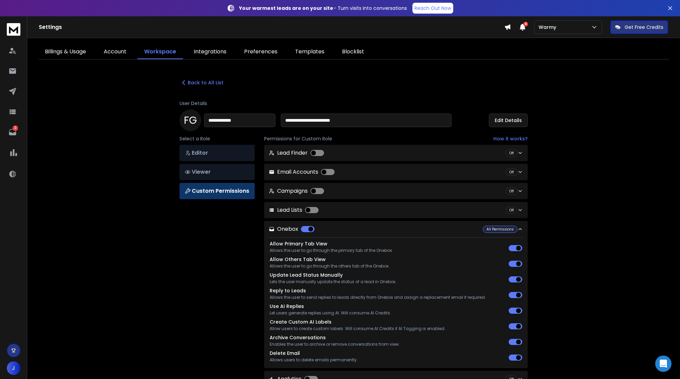 The width and height of the screenshot is (680, 379). I want to click on p: Editor, so click(217, 153).